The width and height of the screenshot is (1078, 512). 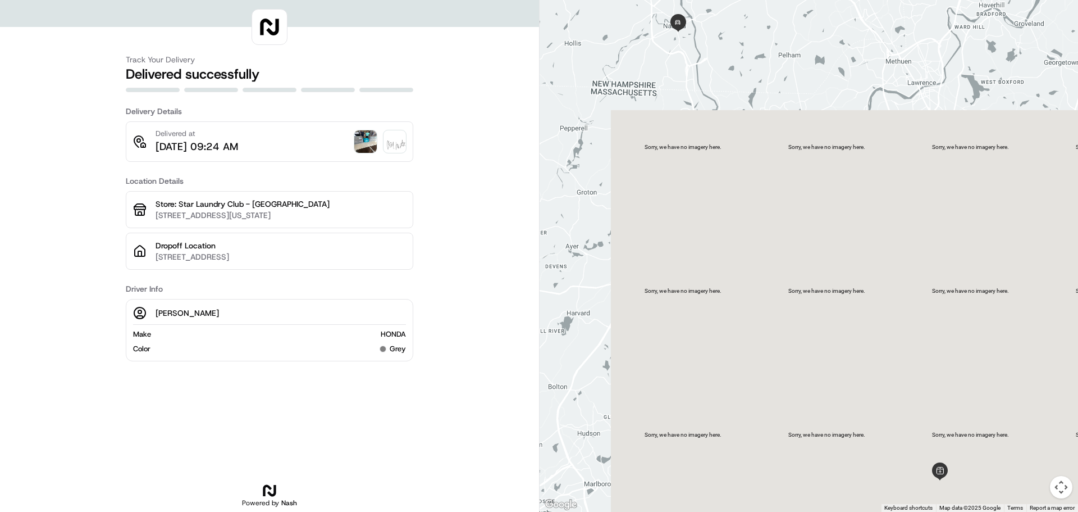 I want to click on span: HONDA, so click(x=393, y=334).